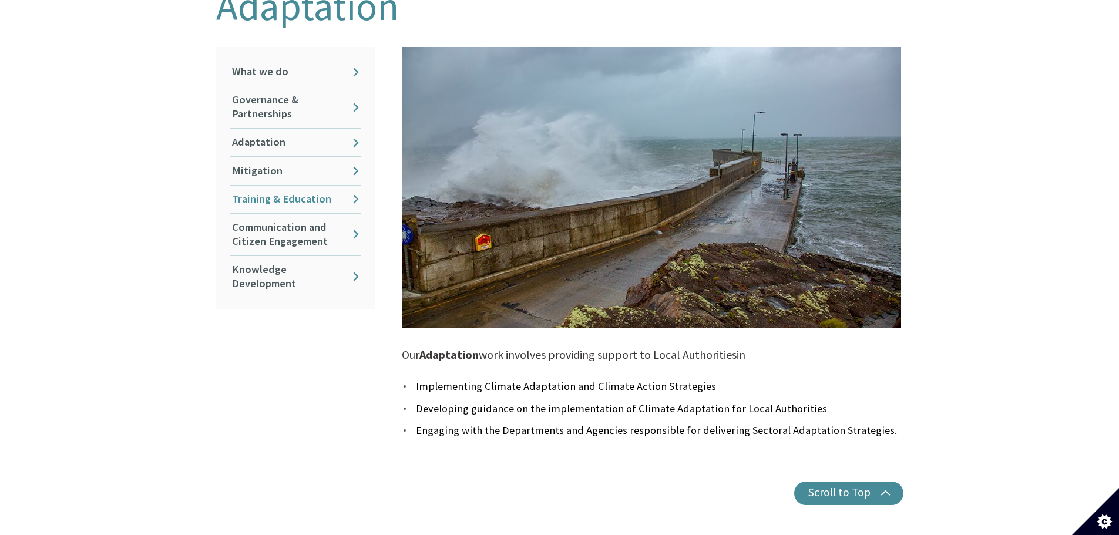 Image resolution: width=1119 pixels, height=535 pixels. I want to click on span: Our, so click(651, 275).